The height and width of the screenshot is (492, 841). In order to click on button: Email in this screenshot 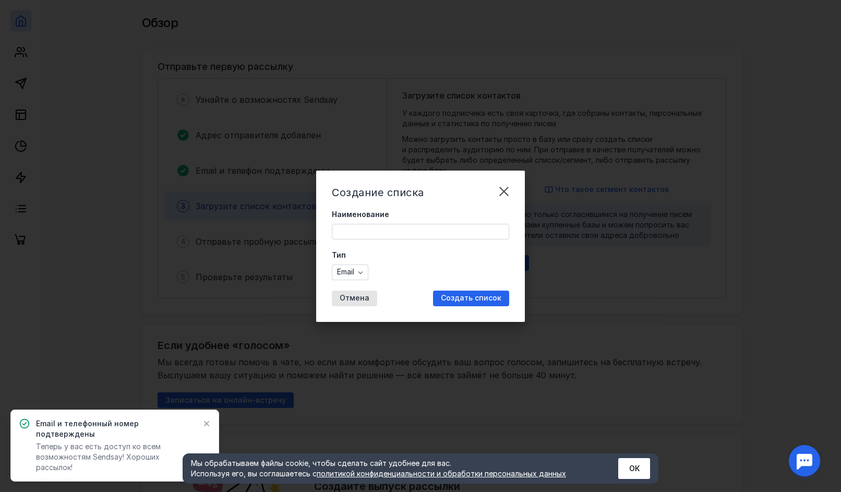, I will do `click(350, 272)`.